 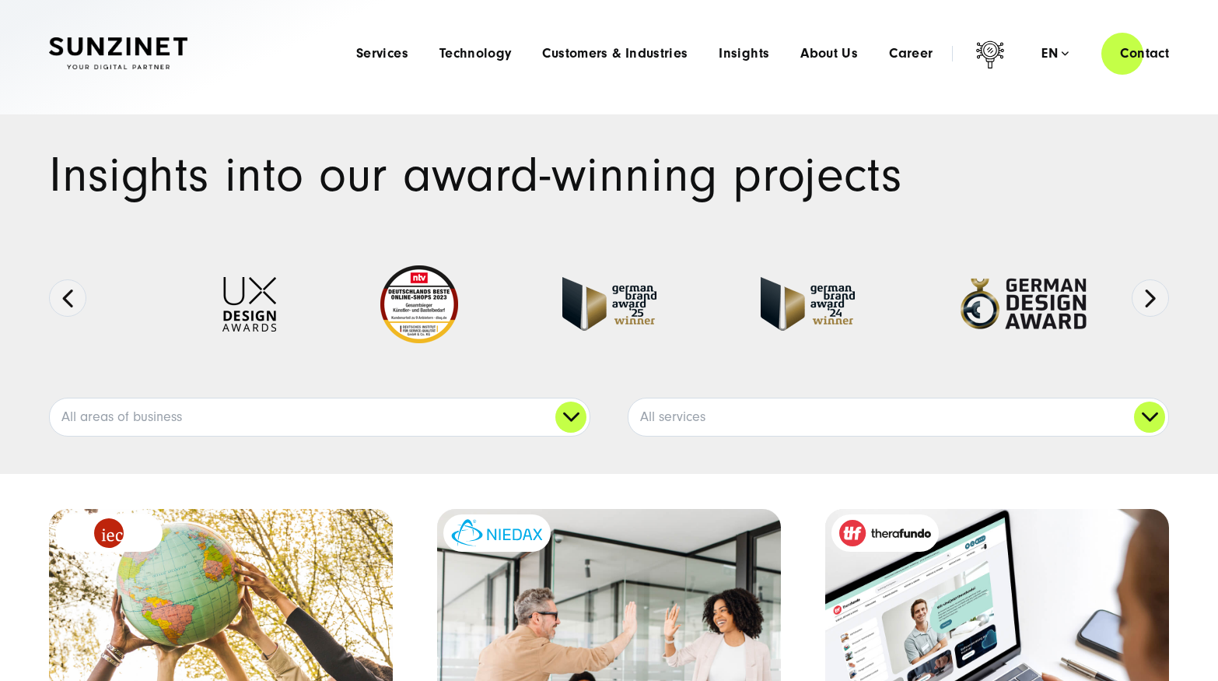 What do you see at coordinates (475, 54) in the screenshot?
I see `span: Technology` at bounding box center [475, 54].